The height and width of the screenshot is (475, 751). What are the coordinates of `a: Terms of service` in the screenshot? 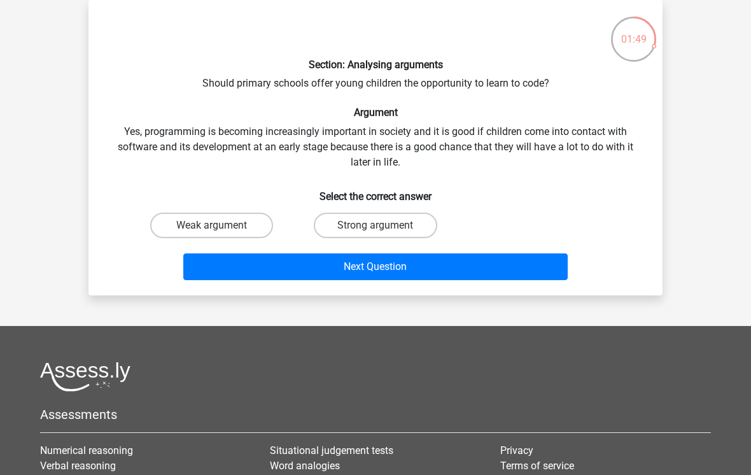 It's located at (537, 465).